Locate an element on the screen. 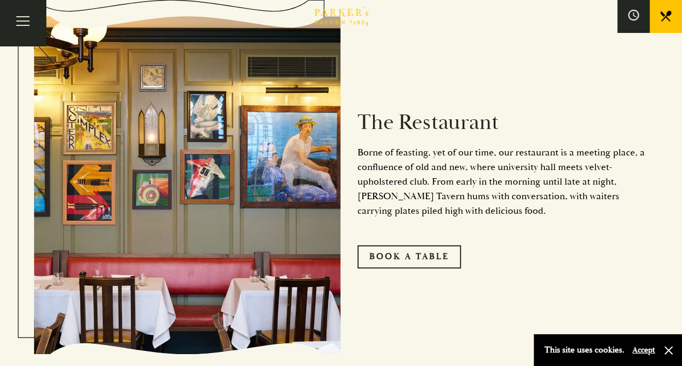 Image resolution: width=682 pixels, height=366 pixels. h2: The Restaurant is located at coordinates (503, 122).